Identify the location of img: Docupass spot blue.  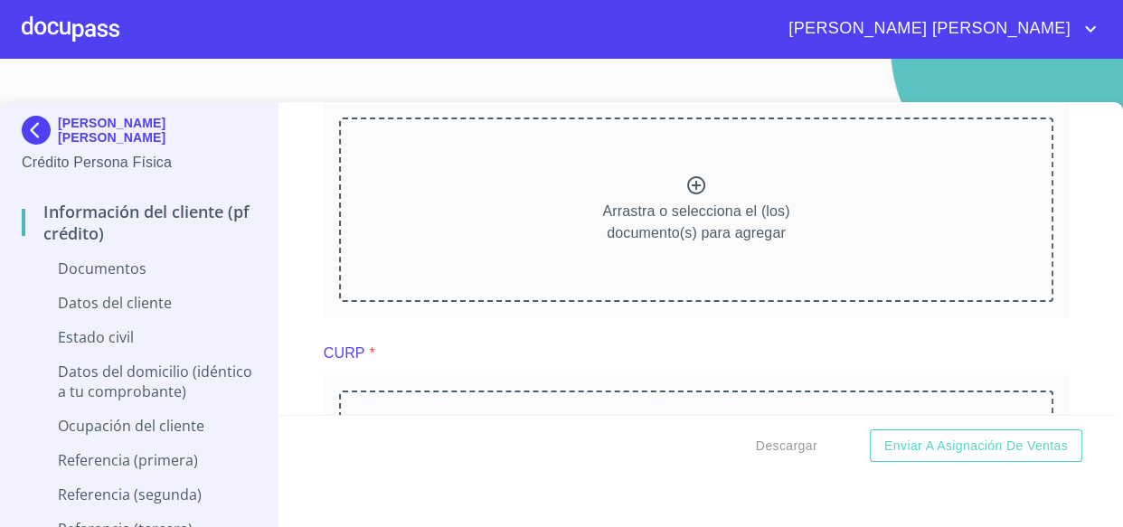
(40, 130).